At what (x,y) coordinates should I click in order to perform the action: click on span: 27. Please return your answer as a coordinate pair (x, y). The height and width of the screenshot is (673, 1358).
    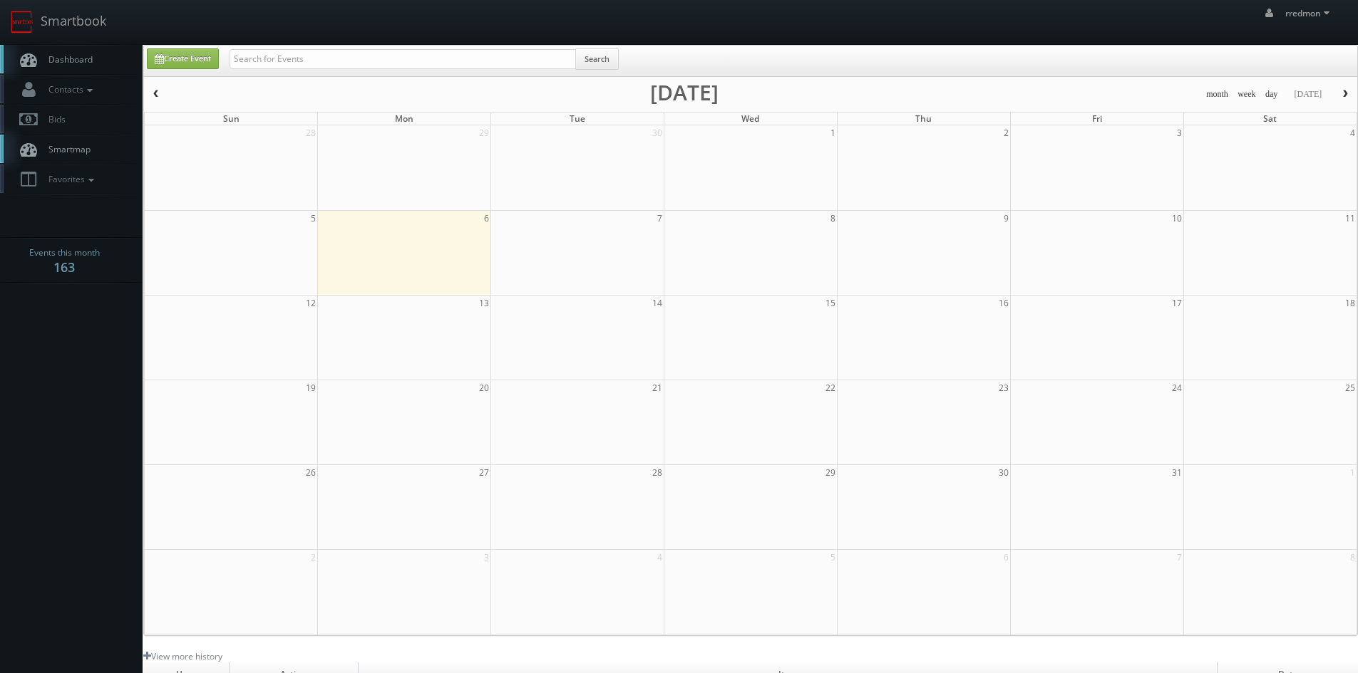
    Looking at the image, I should click on (484, 473).